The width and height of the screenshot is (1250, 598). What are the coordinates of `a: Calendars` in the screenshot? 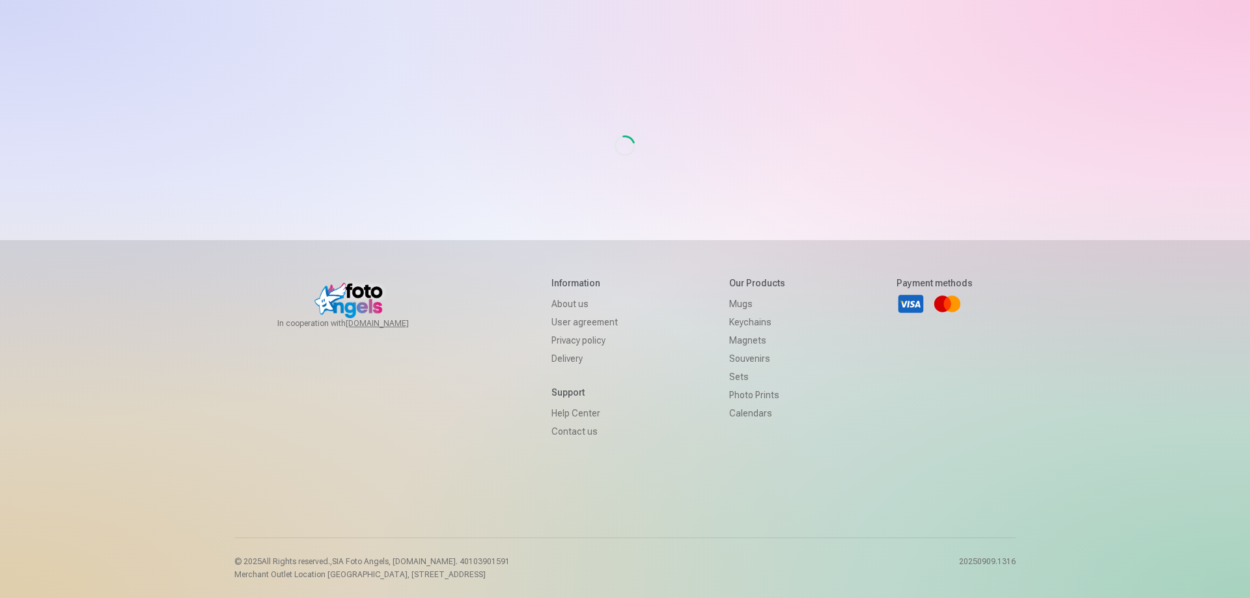 It's located at (757, 413).